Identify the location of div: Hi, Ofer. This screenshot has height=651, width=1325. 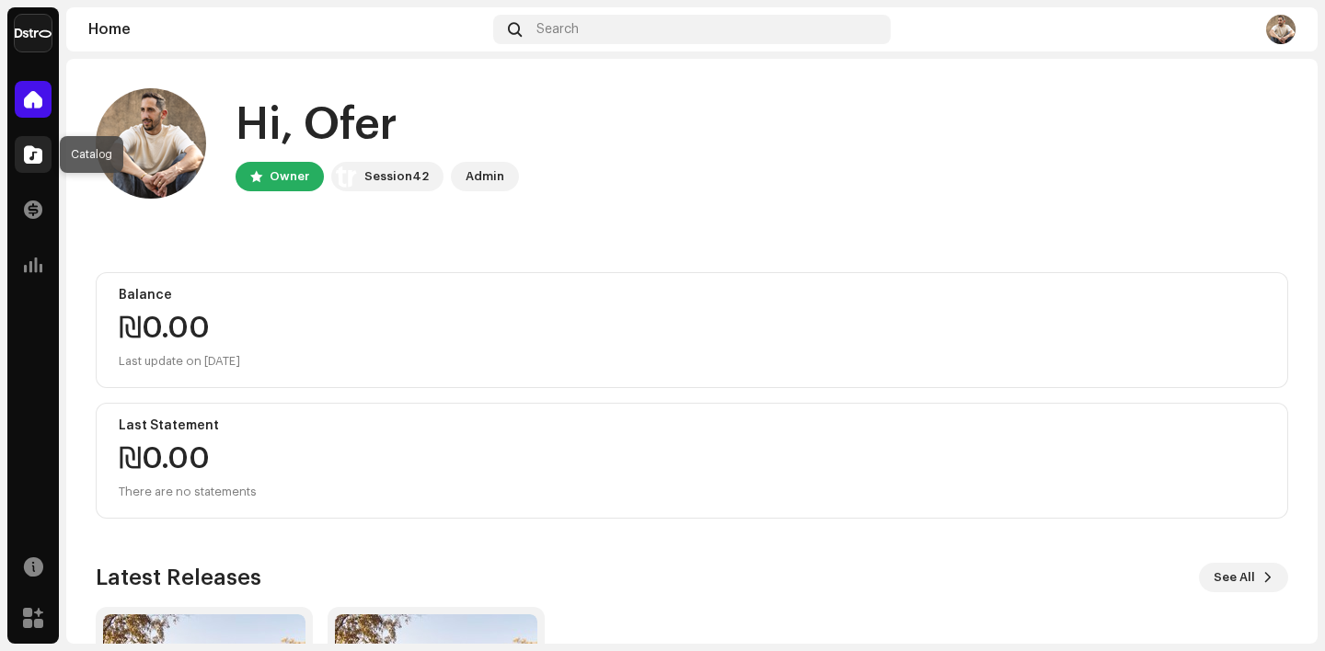
(377, 125).